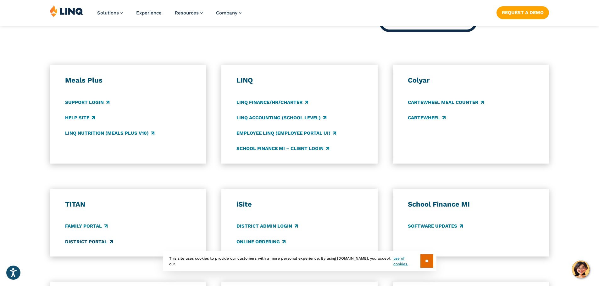 This screenshot has width=599, height=286. I want to click on a: Experience, so click(149, 13).